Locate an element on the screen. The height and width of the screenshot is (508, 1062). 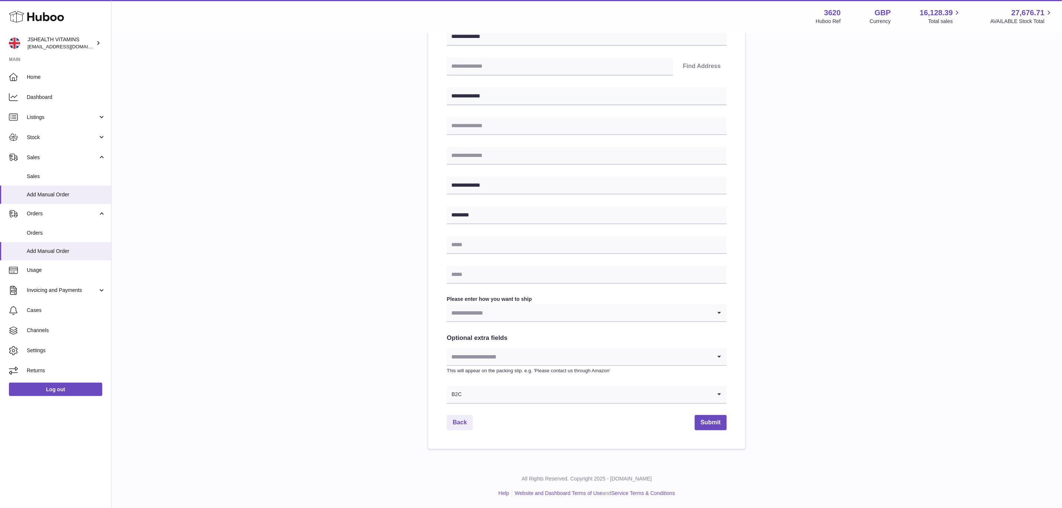
label: Please enter how you want to ship is located at coordinates (587, 299).